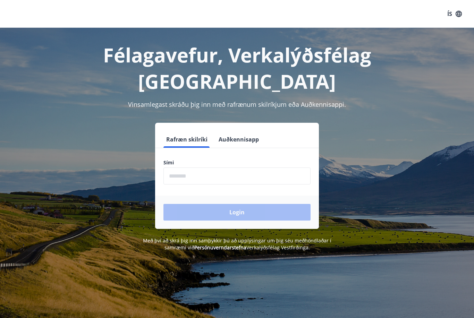 This screenshot has height=318, width=474. I want to click on button: ÍS, so click(455, 14).